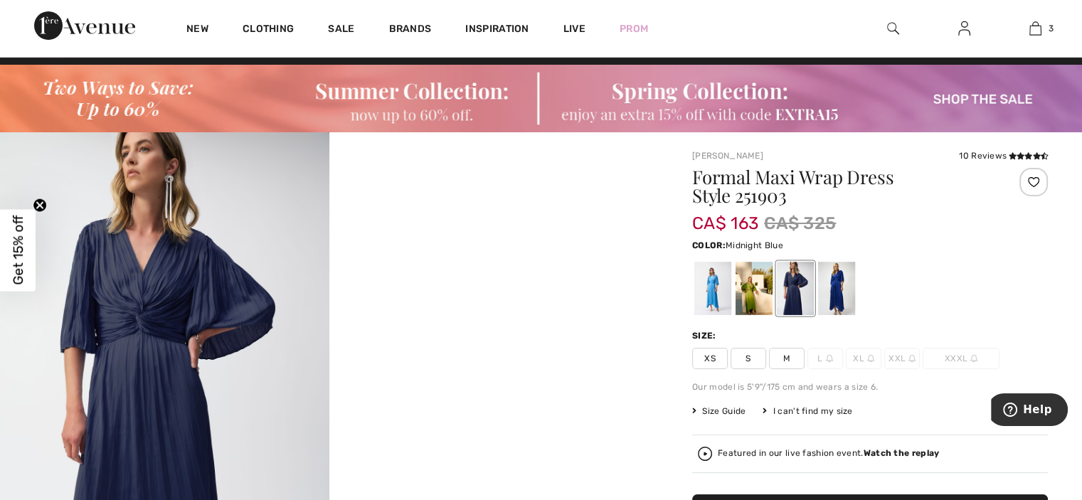 The width and height of the screenshot is (1082, 500). Describe the element at coordinates (795, 288) in the screenshot. I see `div: Midnight Blue` at that location.